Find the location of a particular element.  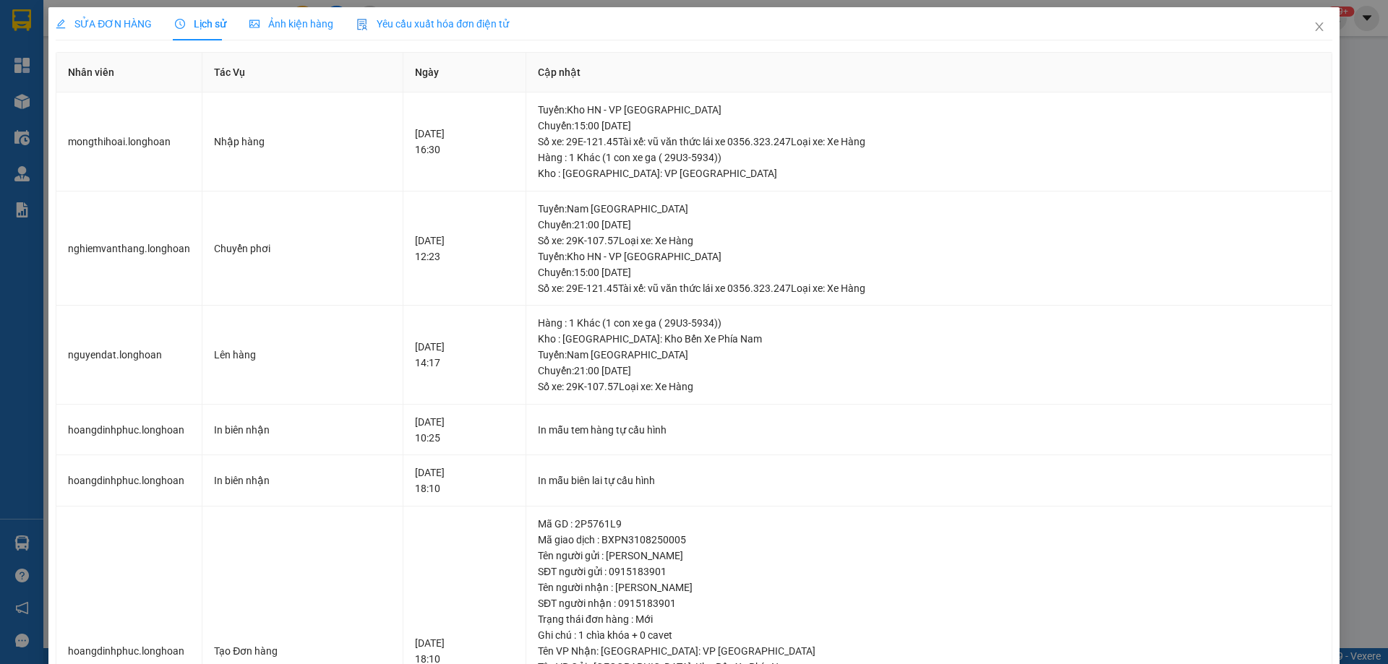

div: SĐT người nhận : 0915183901 is located at coordinates (929, 604).